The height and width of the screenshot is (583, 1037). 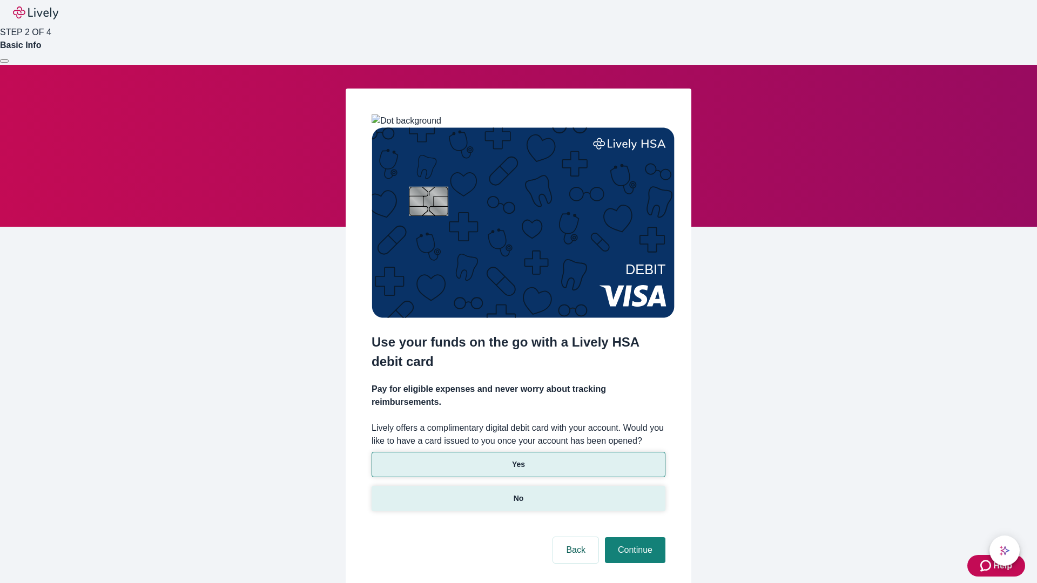 What do you see at coordinates (1005, 551) in the screenshot?
I see `svg: Lively AI Assistant` at bounding box center [1005, 551].